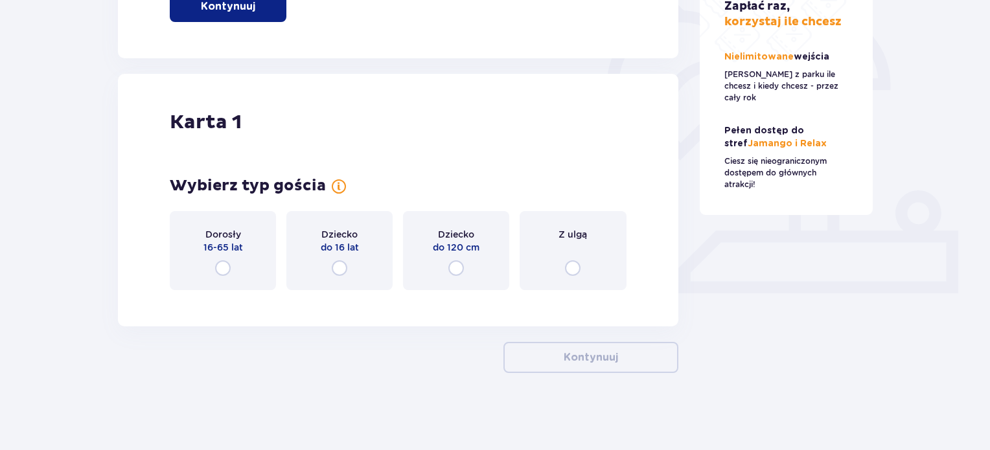  I want to click on button: Kontynuuj, so click(591, 358).